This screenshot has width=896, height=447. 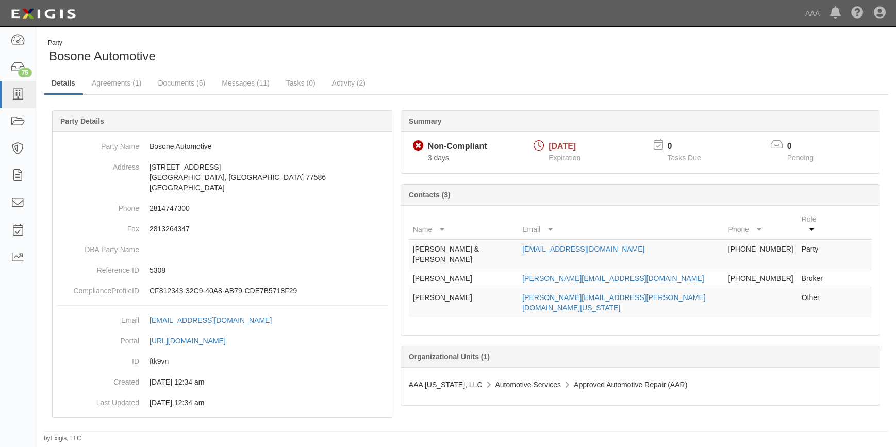 I want to click on span: Pending, so click(x=800, y=158).